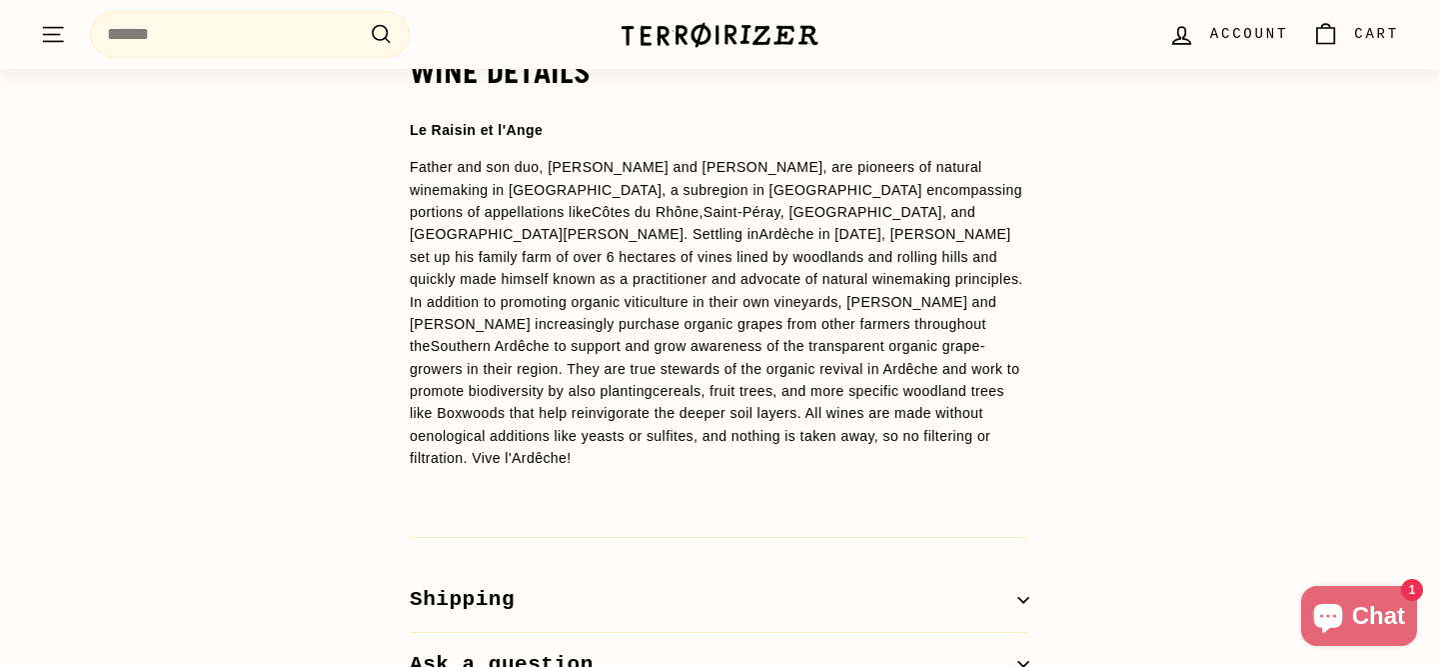 Image resolution: width=1439 pixels, height=667 pixels. I want to click on strong: Le Raisin et l'Ange, so click(476, 130).